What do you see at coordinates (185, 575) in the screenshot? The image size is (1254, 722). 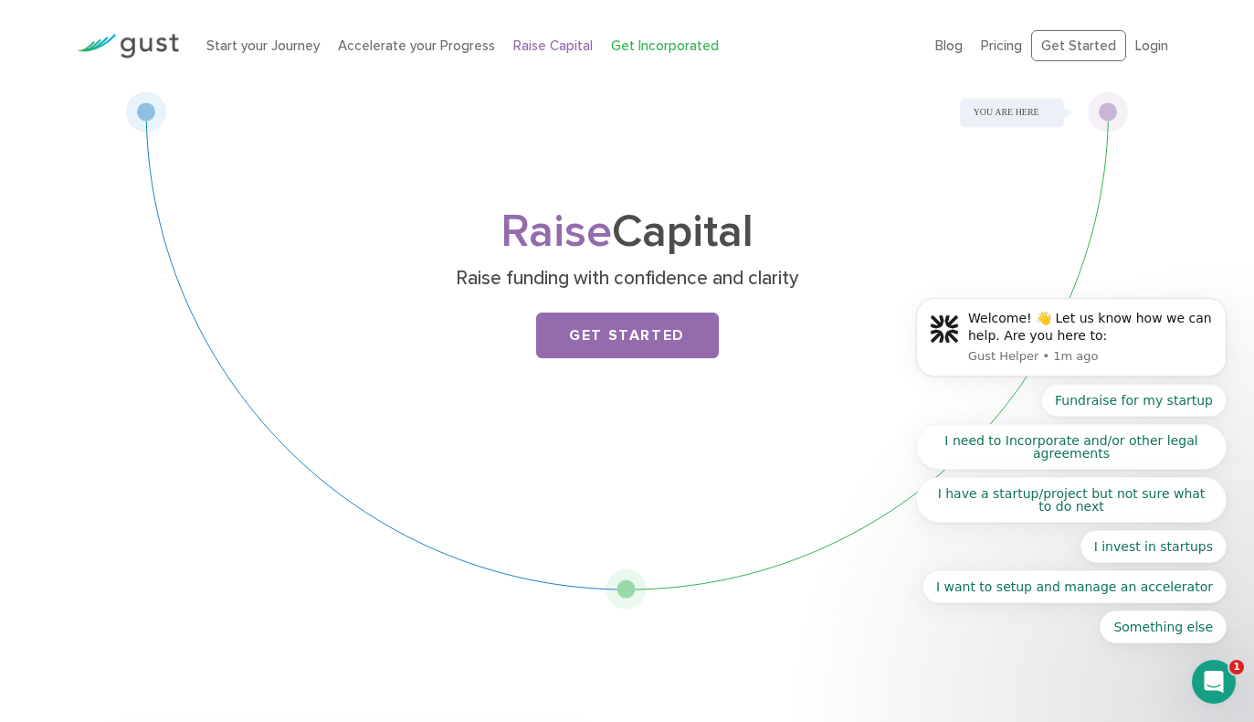 I see `button: Quick reply: I want to setup and manage an accelerator` at bounding box center [185, 575].